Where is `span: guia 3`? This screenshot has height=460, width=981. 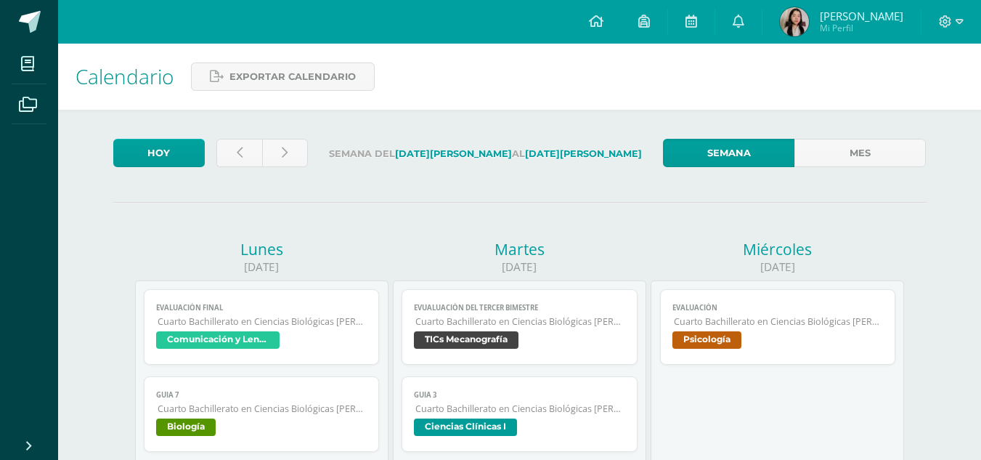 span: guia 3 is located at coordinates (519, 394).